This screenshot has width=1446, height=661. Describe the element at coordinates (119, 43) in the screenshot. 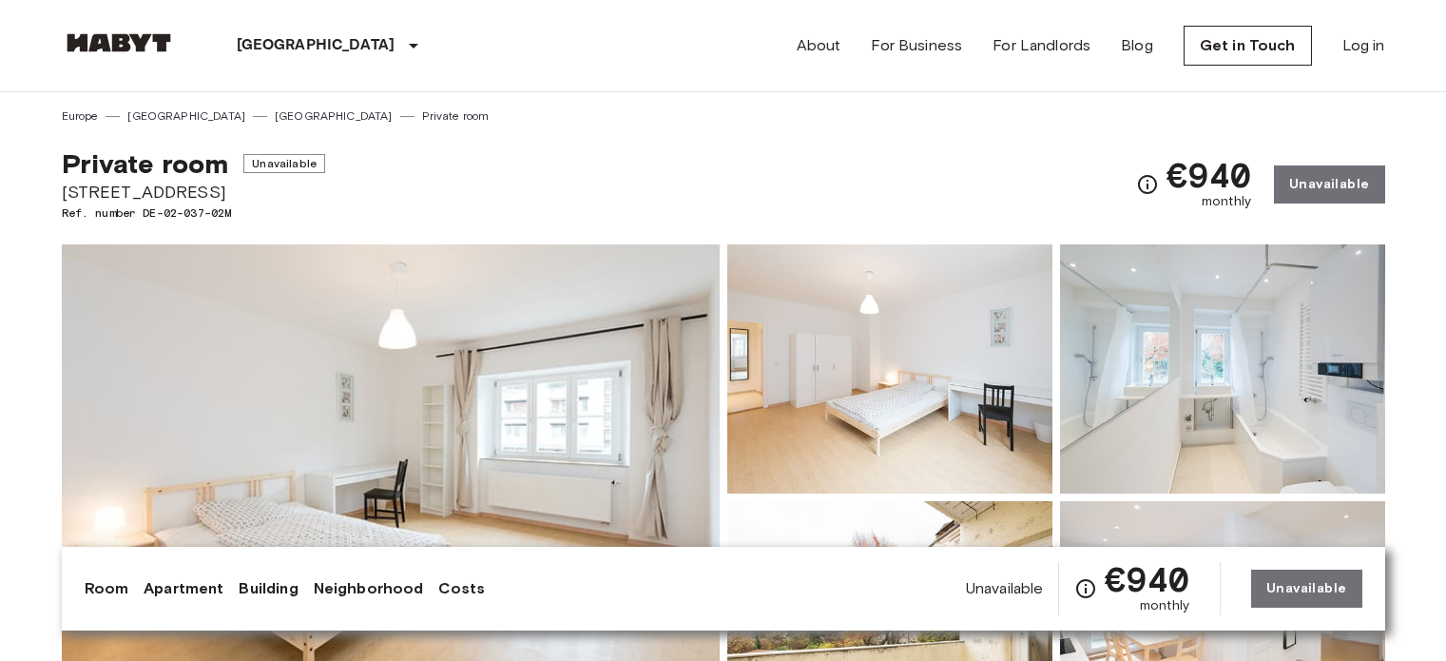

I see `img: Habyt` at that location.